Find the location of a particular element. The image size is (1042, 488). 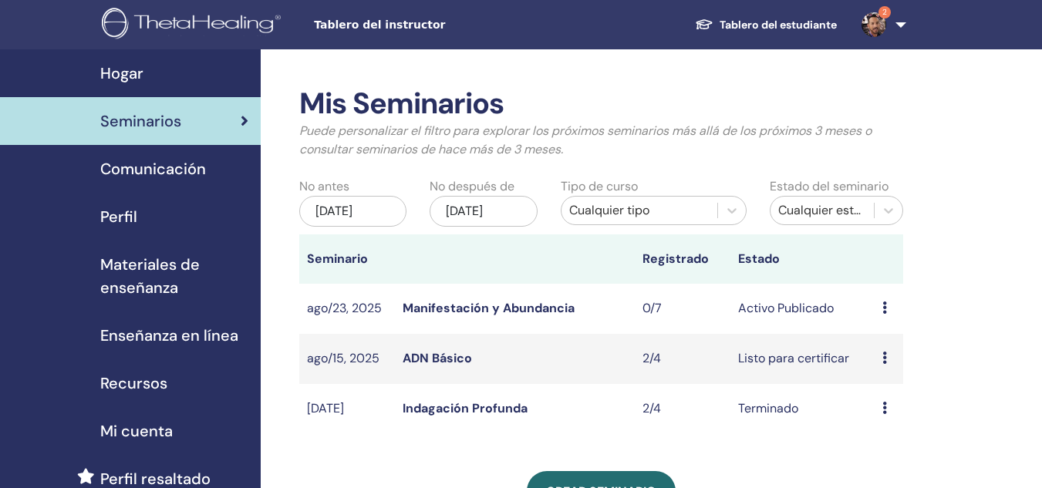

label: Tipo de curso is located at coordinates (599, 187).